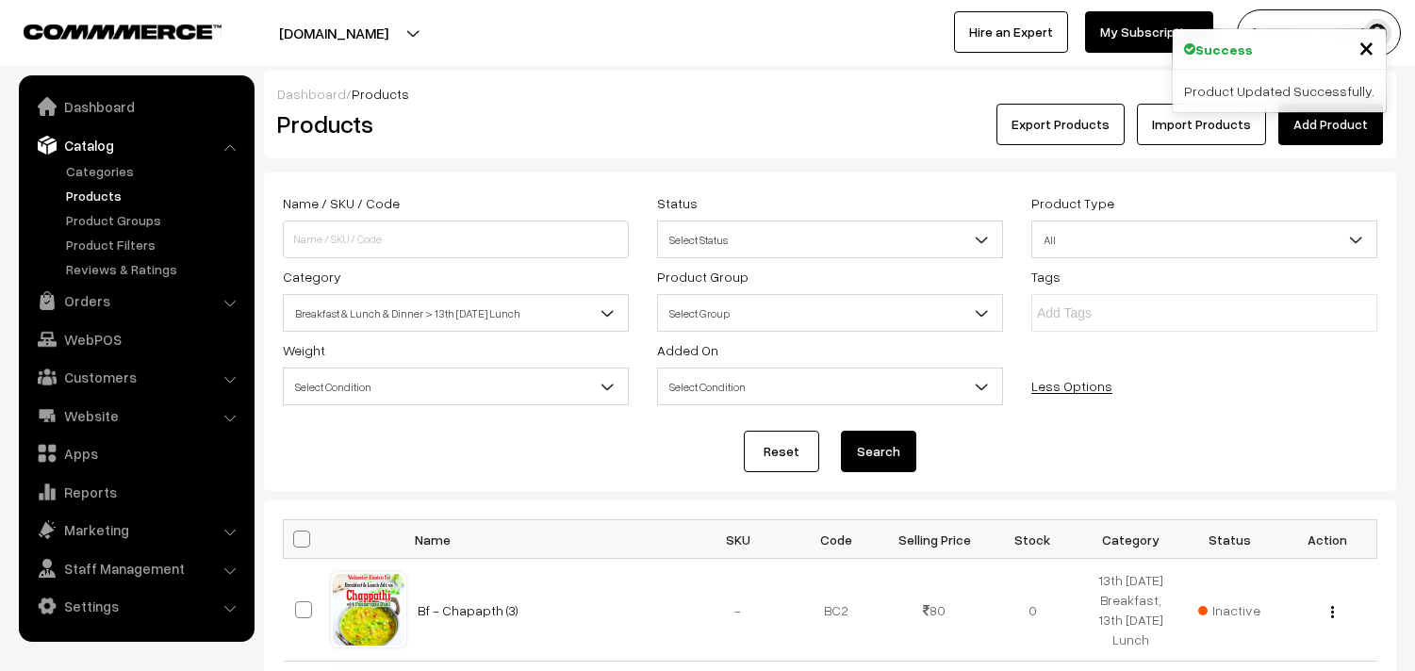 Image resolution: width=1415 pixels, height=671 pixels. What do you see at coordinates (1279, 90) in the screenshot?
I see `div: Product Updated Successfully.` at bounding box center [1279, 90].